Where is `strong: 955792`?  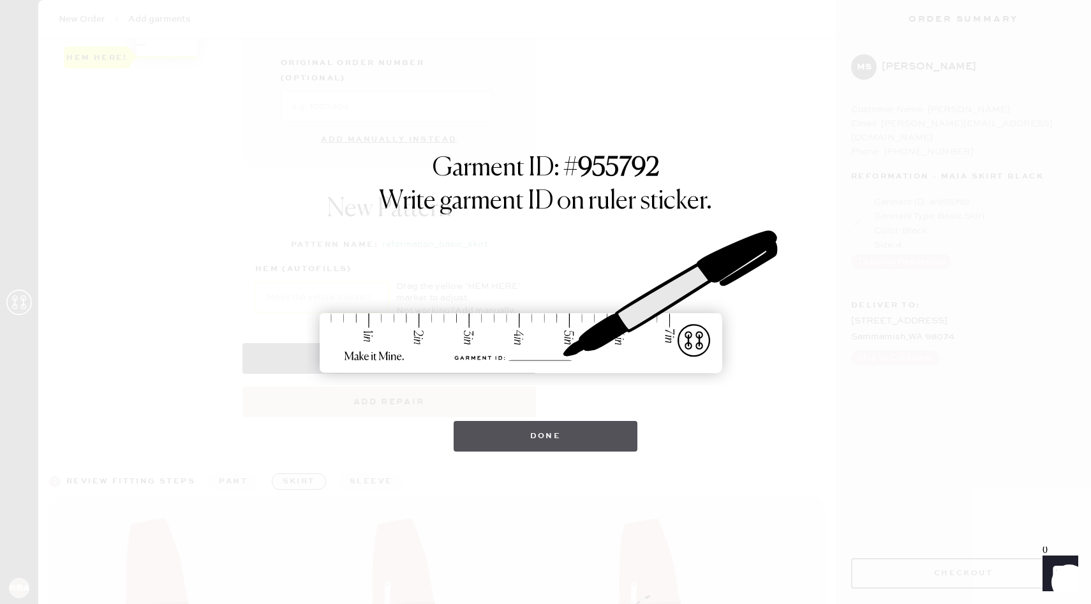 strong: 955792 is located at coordinates (618, 168).